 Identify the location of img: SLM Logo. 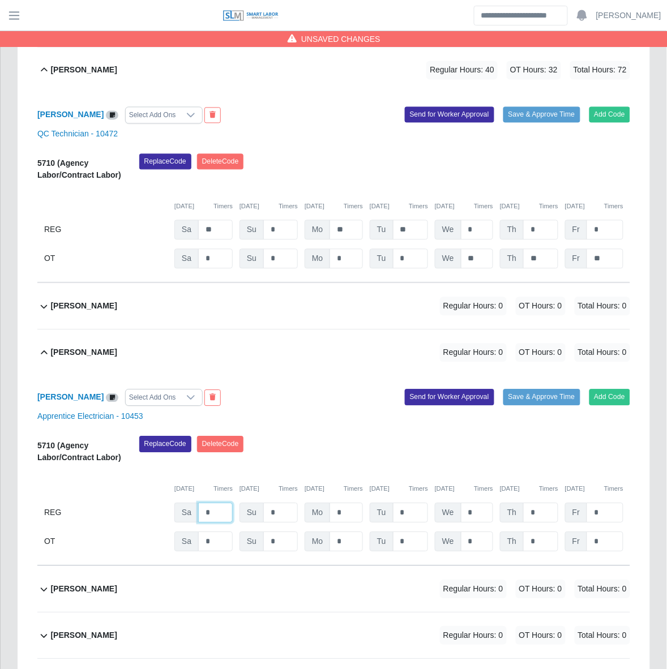
(251, 16).